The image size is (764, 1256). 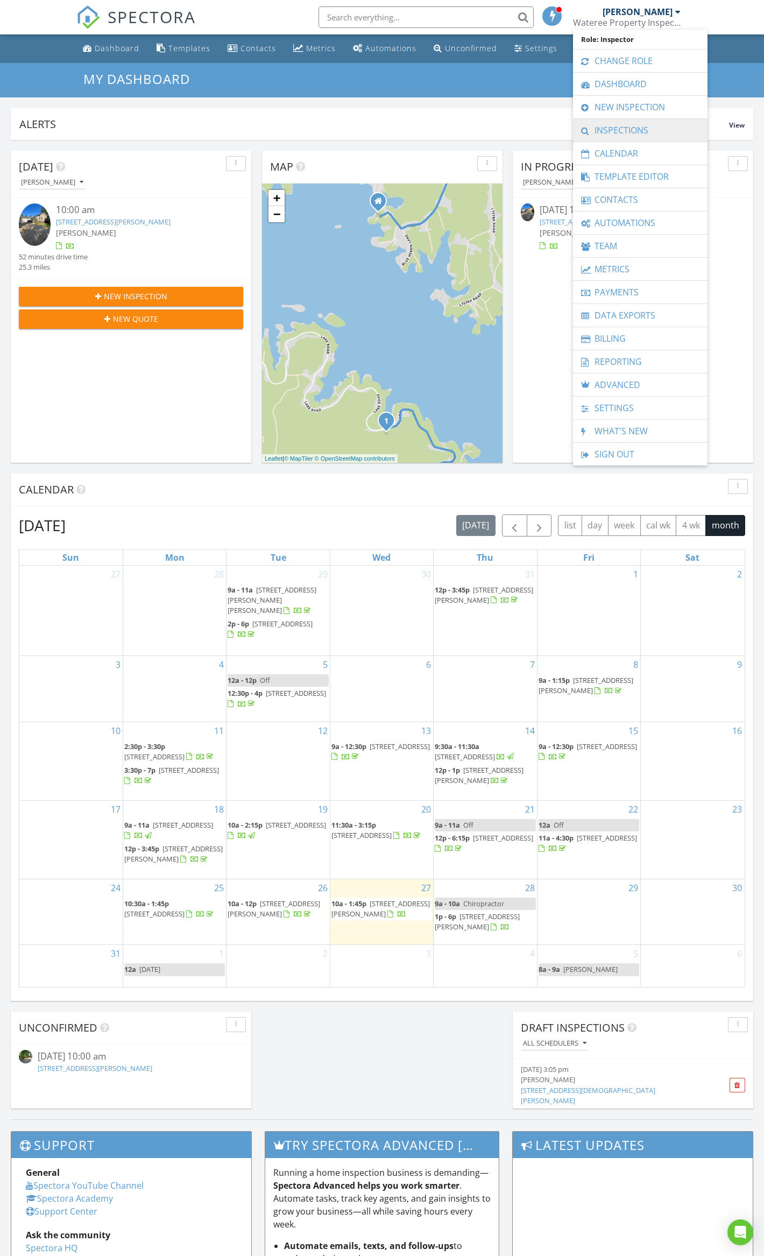 What do you see at coordinates (278, 839) in the screenshot?
I see `td: Go to August 19, 2025` at bounding box center [278, 839].